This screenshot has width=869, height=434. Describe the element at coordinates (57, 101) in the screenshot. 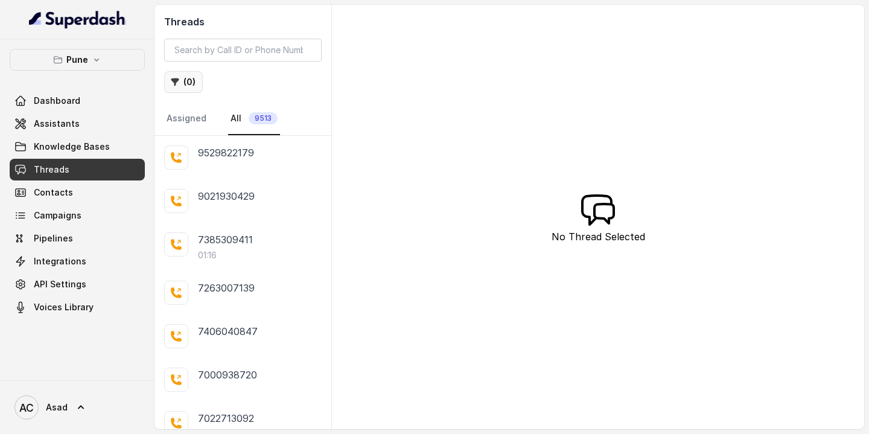

I see `span: Dashboard` at that location.